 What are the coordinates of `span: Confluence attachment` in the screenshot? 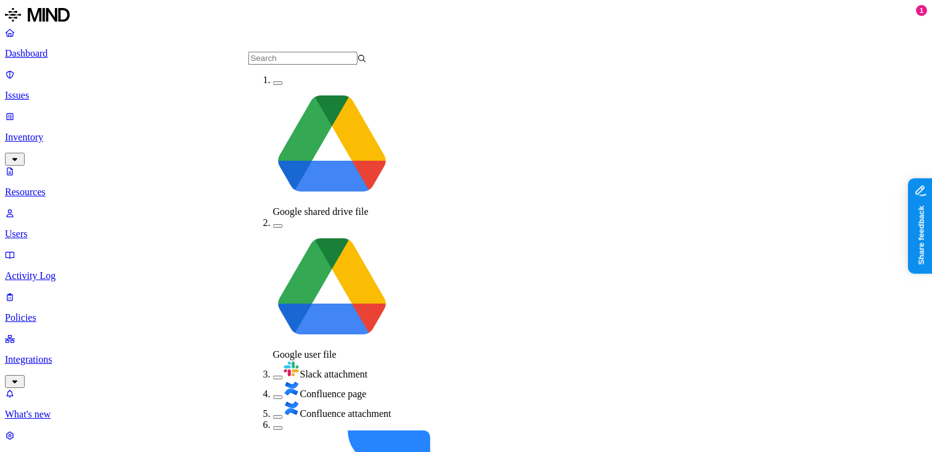 It's located at (346, 413).